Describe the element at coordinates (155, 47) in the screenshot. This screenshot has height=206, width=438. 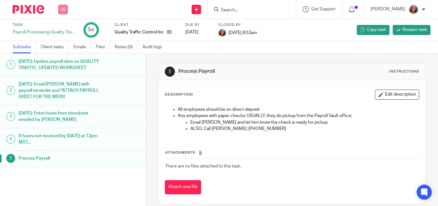
I see `a: Audit logs` at that location.